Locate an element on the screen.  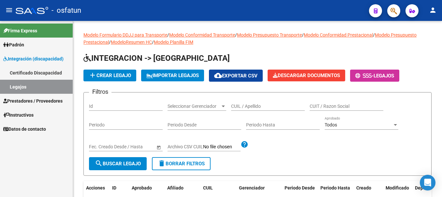
span: Prestadores / Proveedores is located at coordinates (33, 101).